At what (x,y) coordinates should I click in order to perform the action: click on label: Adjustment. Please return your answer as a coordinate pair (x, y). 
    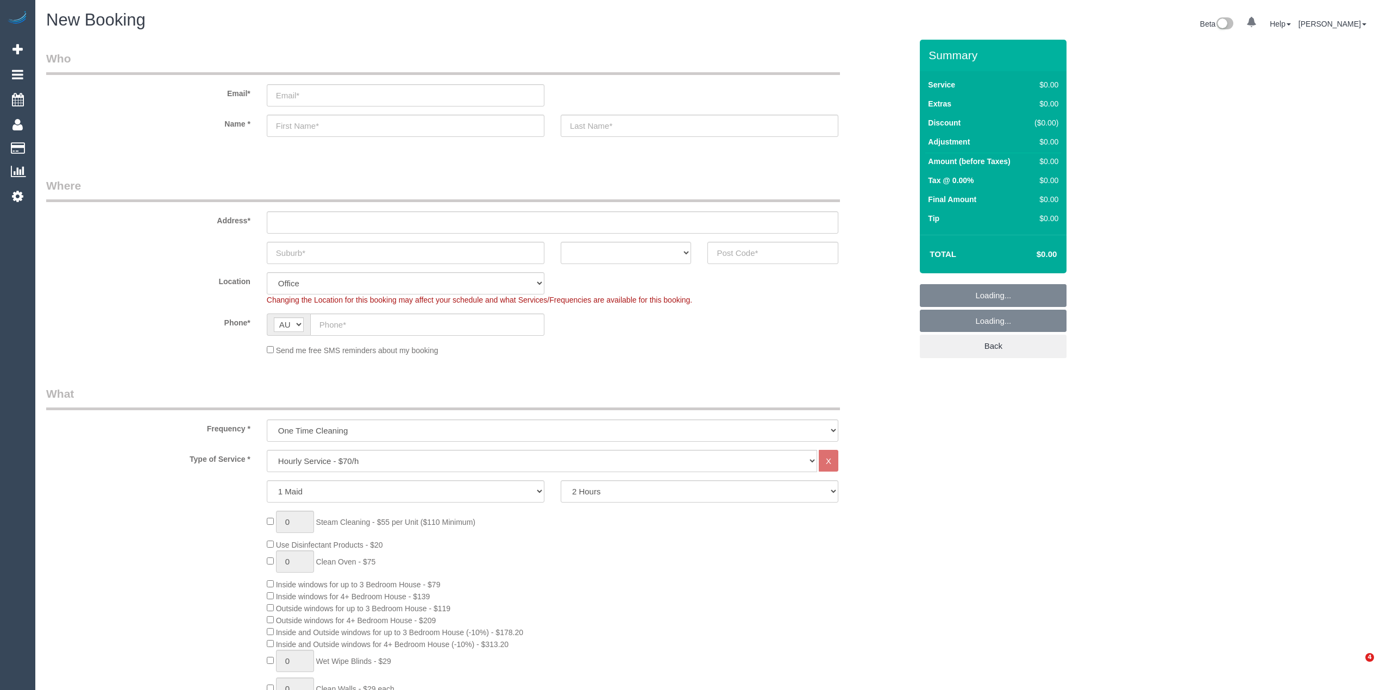
    Looking at the image, I should click on (949, 142).